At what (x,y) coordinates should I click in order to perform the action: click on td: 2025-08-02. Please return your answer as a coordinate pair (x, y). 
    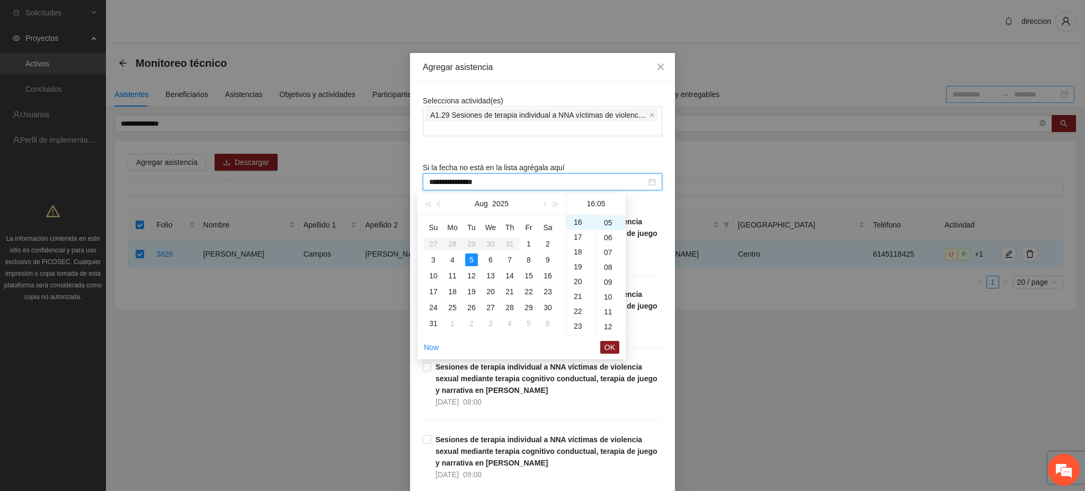
    Looking at the image, I should click on (548, 244).